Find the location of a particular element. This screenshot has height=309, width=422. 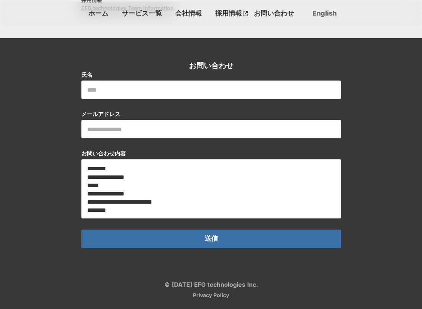

a: Privacy Policy is located at coordinates (211, 295).